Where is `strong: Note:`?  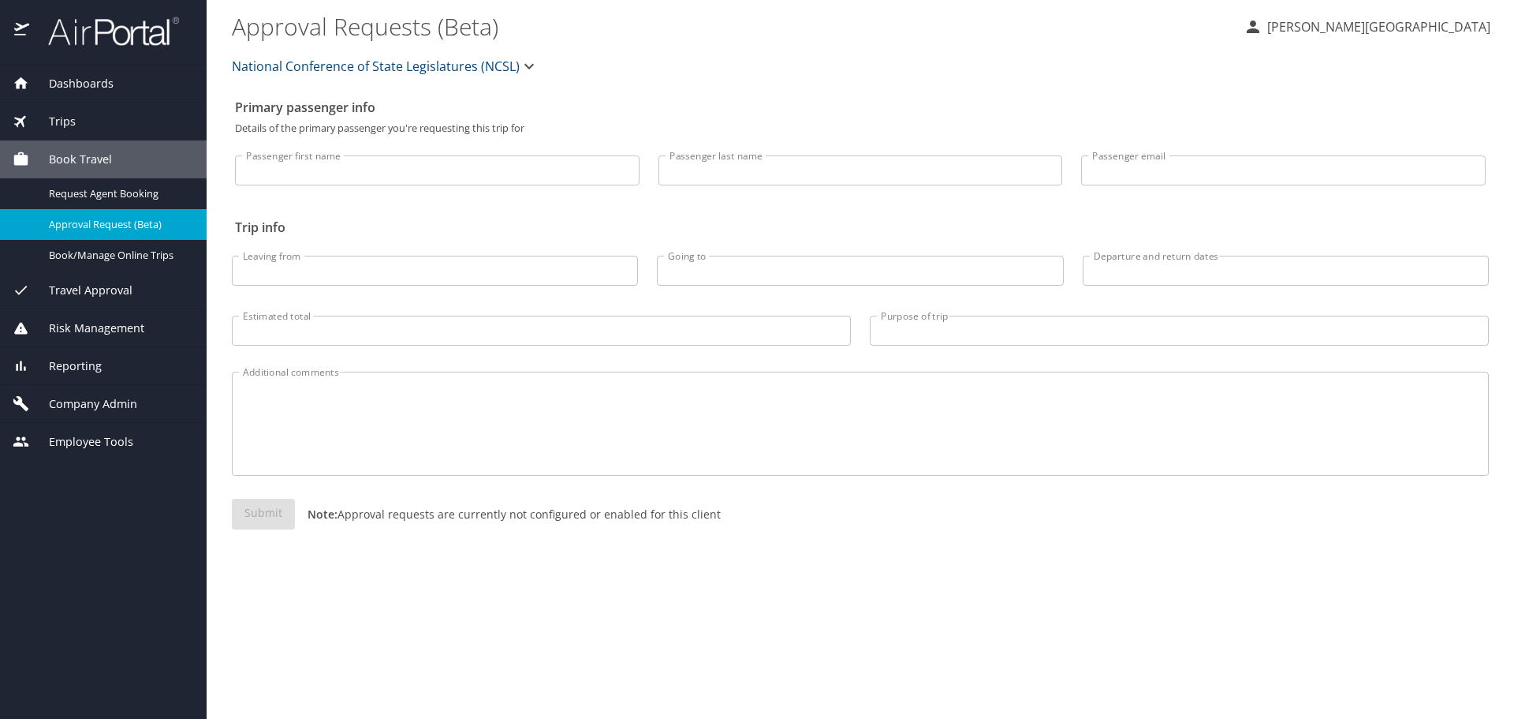
strong: Note: is located at coordinates (323, 513).